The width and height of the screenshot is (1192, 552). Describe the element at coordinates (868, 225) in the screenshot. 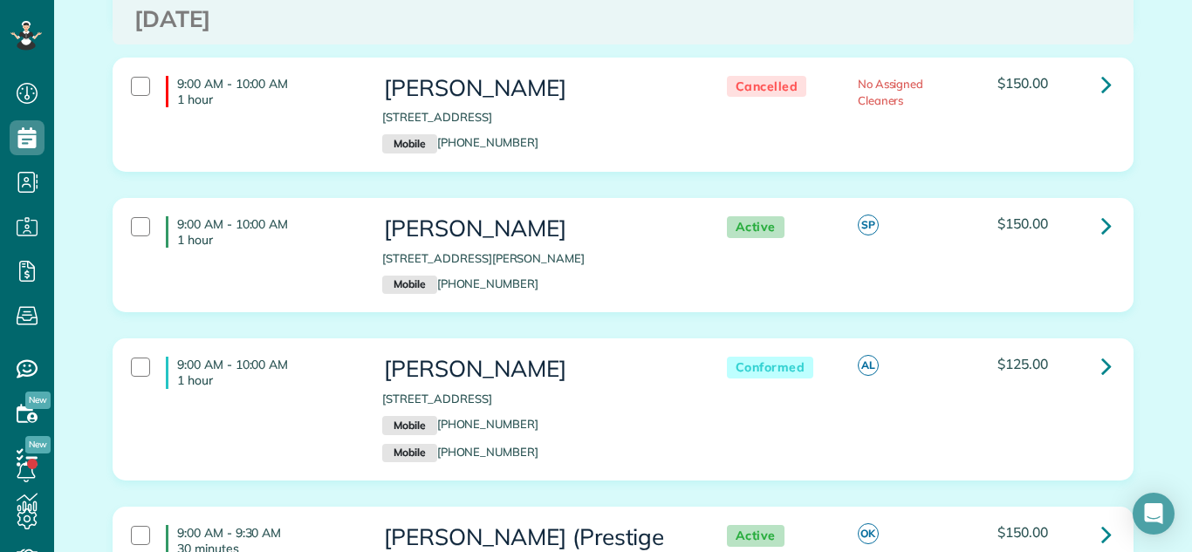

I see `span: SP` at that location.